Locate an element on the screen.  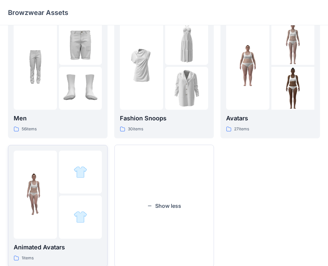
p: 56 items is located at coordinates (29, 129).